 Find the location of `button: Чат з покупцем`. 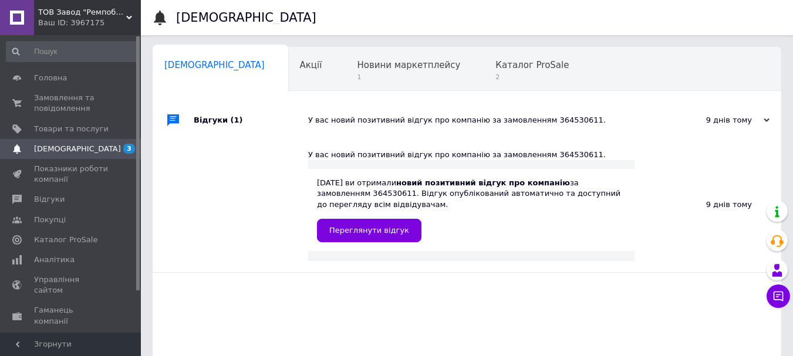

button: Чат з покупцем is located at coordinates (778, 296).